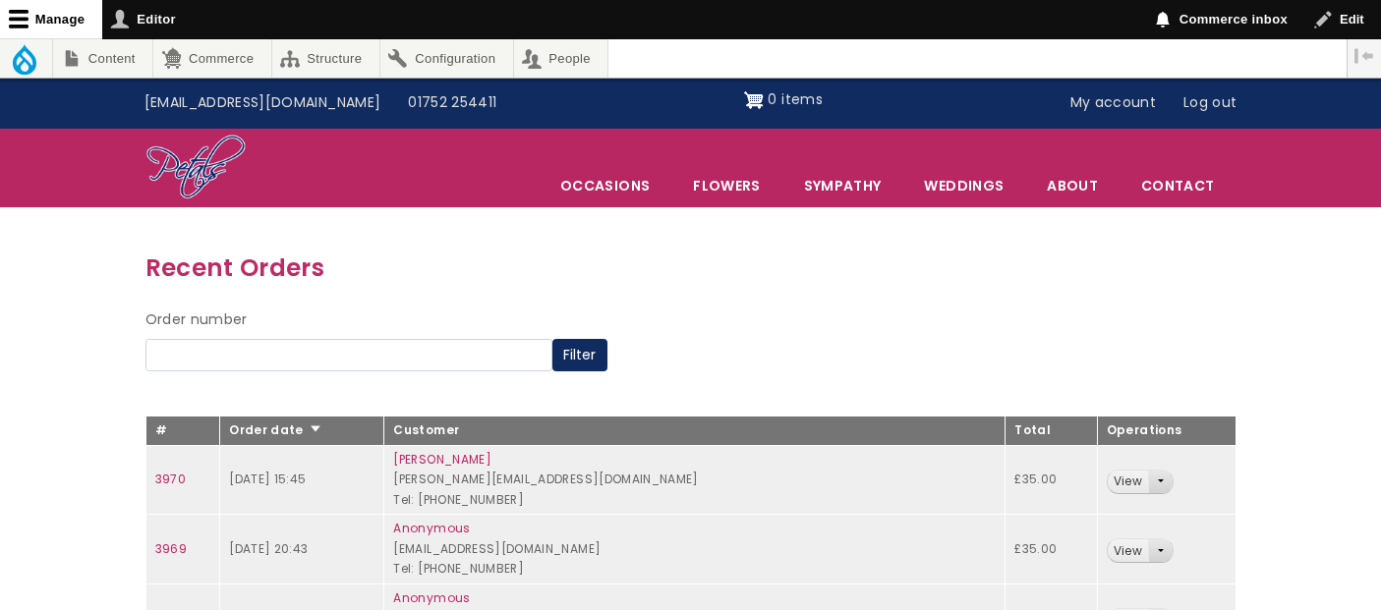  Describe the element at coordinates (604, 186) in the screenshot. I see `span: Occasions` at that location.